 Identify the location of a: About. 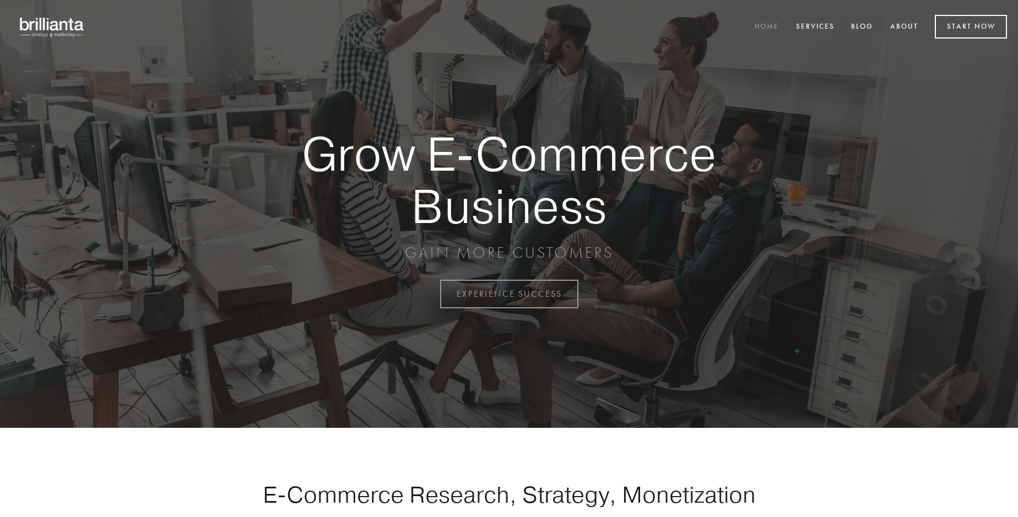
(904, 27).